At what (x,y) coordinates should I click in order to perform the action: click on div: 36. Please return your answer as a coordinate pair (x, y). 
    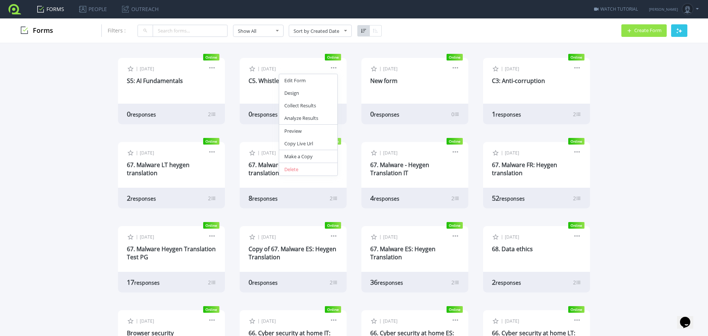
    Looking at the image, I should click on (398, 282).